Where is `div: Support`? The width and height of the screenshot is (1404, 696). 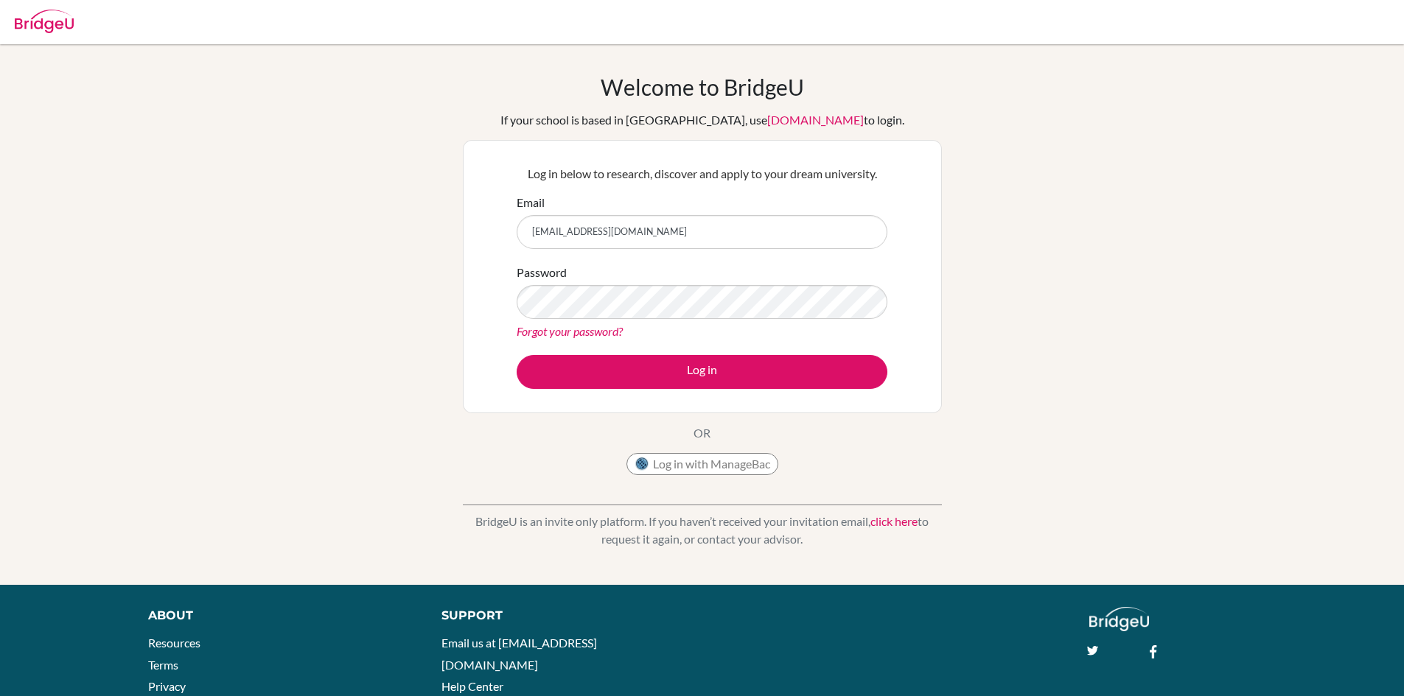 div: Support is located at coordinates (563, 616).